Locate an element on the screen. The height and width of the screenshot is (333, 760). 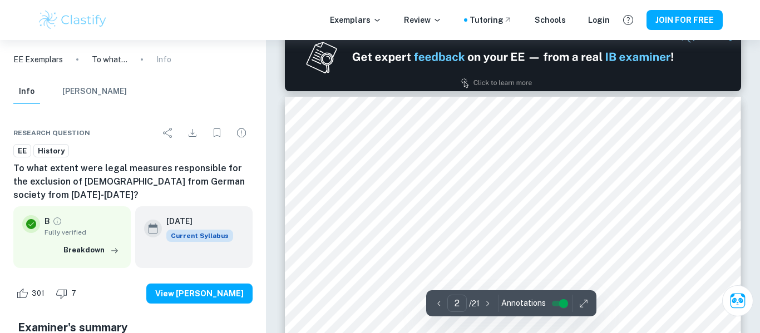
span: EE is located at coordinates (22, 151).